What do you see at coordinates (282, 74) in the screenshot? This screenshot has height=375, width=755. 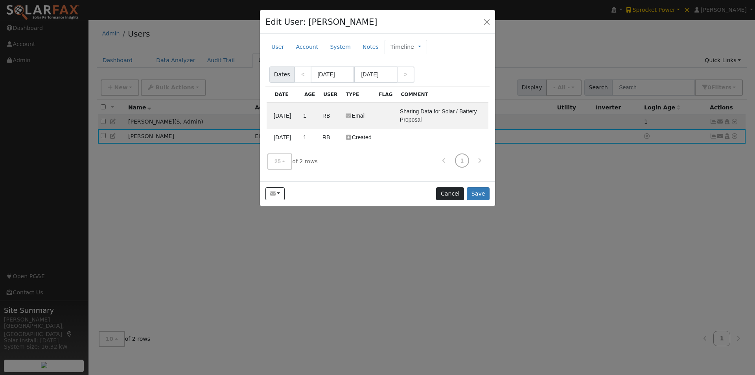 I see `span: Dates` at bounding box center [282, 74].